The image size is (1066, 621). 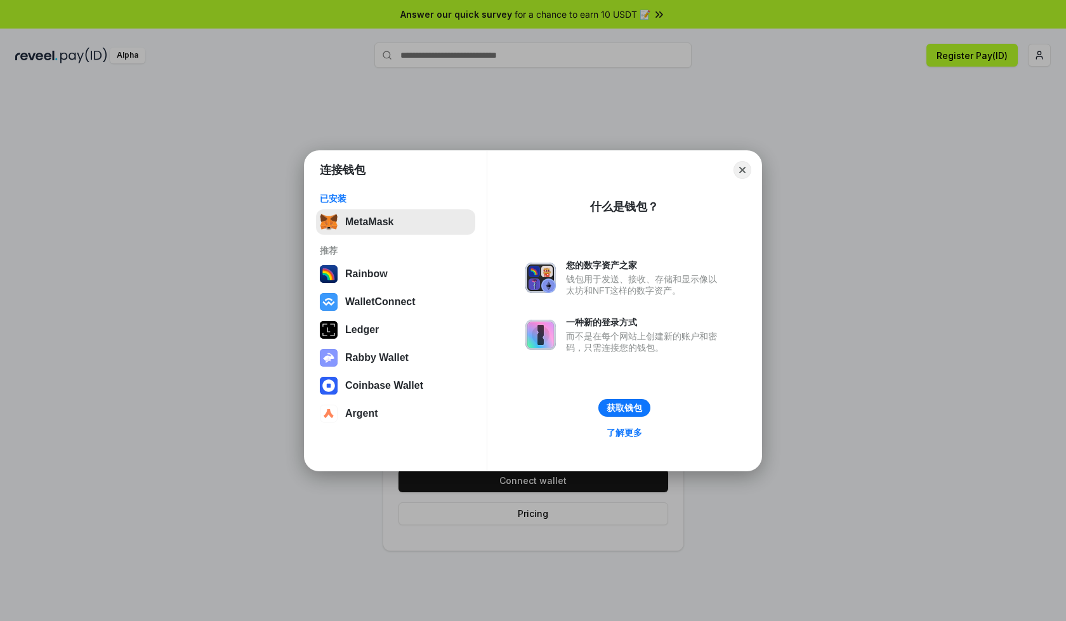 I want to click on img: svg+xml,%3Csvg%20width%3D%22120%22%20height%3D%22120%22%20viewBox%3D%220%200%20120%20120%22%20fil..., so click(x=329, y=274).